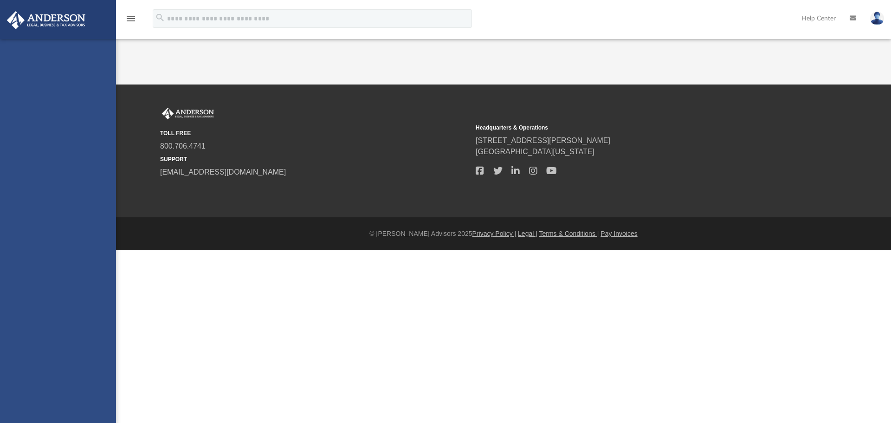 The image size is (891, 423). I want to click on i: menu, so click(131, 19).